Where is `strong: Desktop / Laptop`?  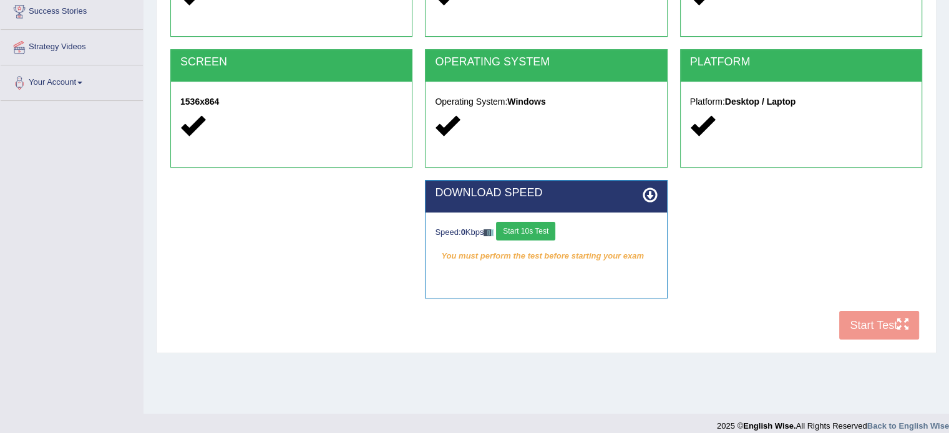
strong: Desktop / Laptop is located at coordinates (760, 102).